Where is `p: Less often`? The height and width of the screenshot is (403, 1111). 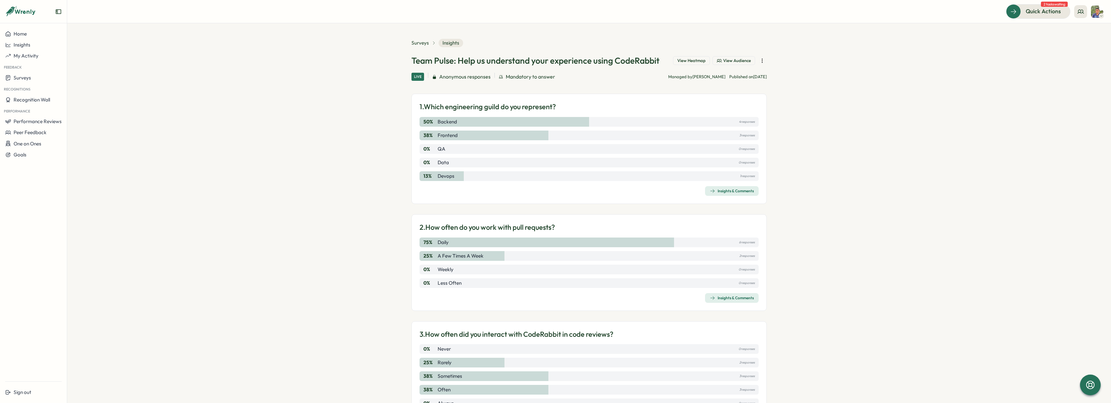 p: Less often is located at coordinates (449, 283).